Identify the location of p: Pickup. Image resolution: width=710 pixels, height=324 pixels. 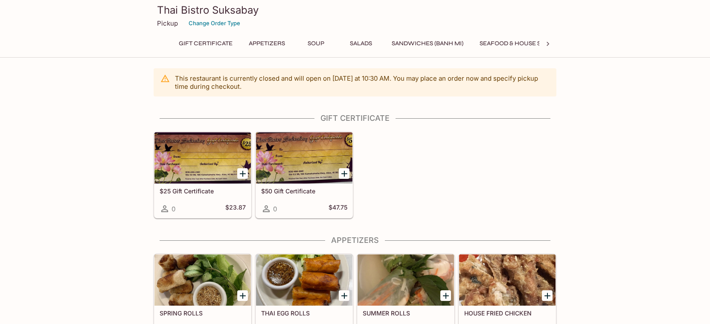
(167, 23).